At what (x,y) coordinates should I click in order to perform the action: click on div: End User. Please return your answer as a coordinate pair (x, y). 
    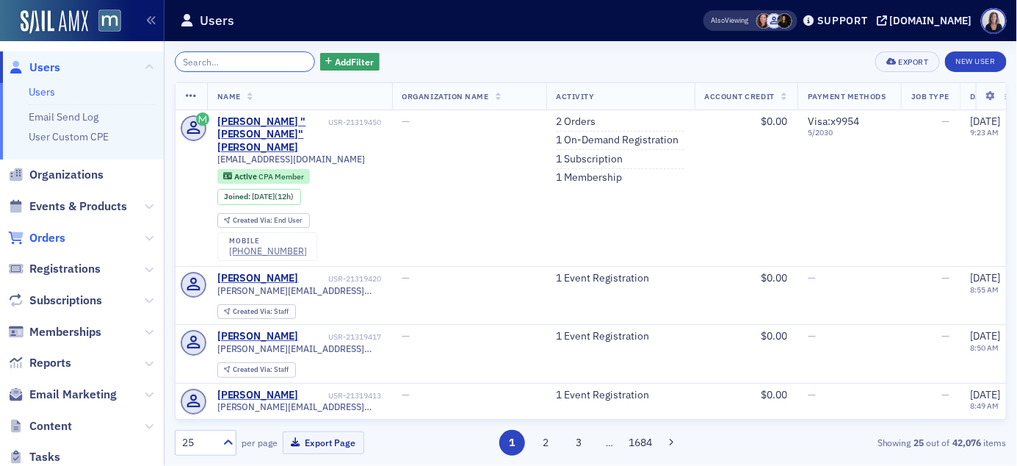
    Looking at the image, I should click on (267, 220).